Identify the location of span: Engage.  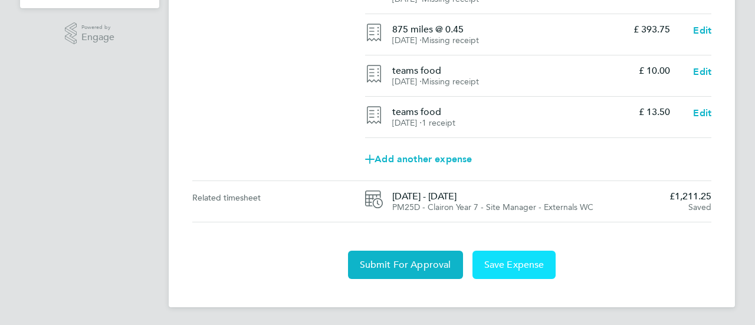
(98, 37).